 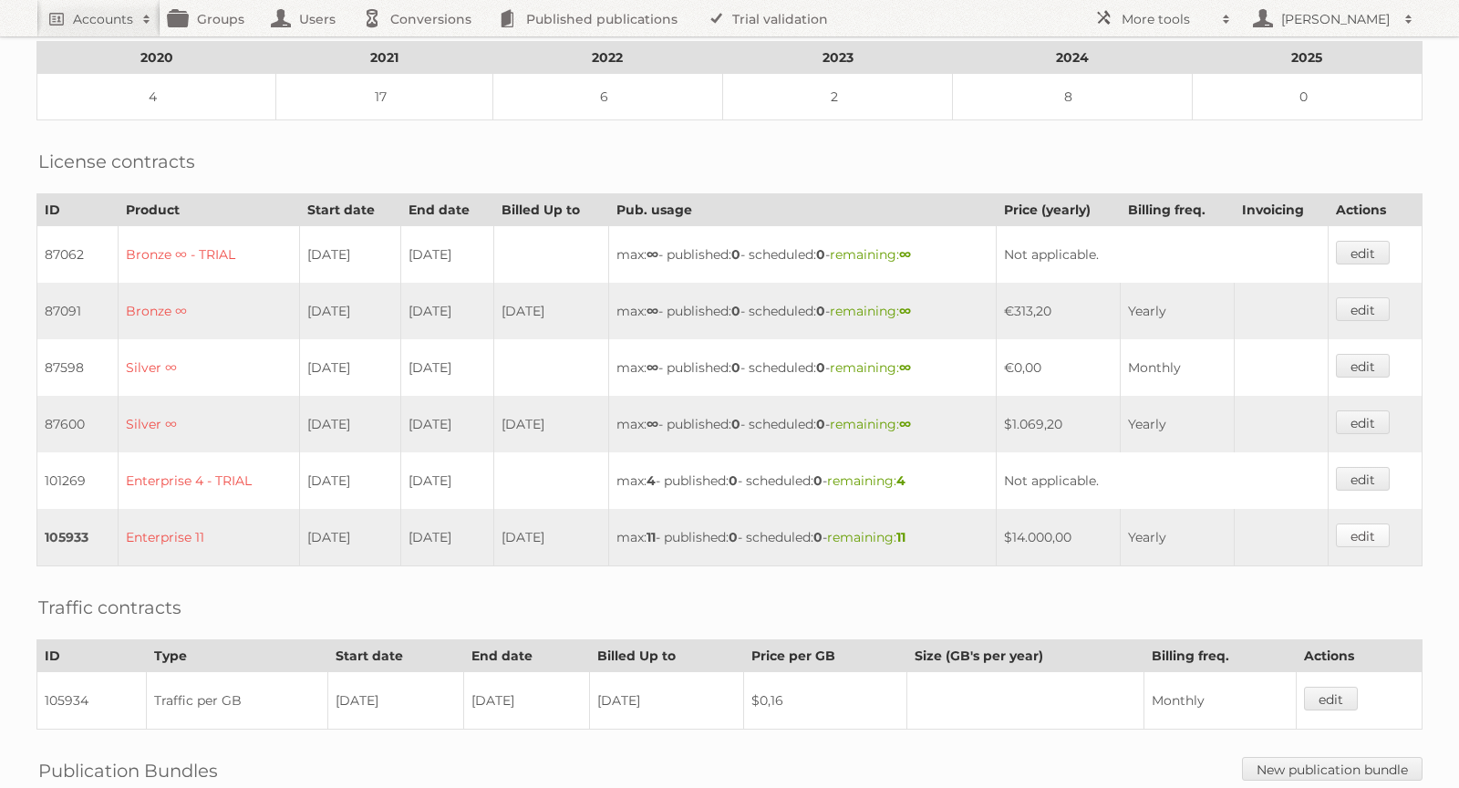 What do you see at coordinates (838, 57) in the screenshot?
I see `th: 2023` at bounding box center [838, 57].